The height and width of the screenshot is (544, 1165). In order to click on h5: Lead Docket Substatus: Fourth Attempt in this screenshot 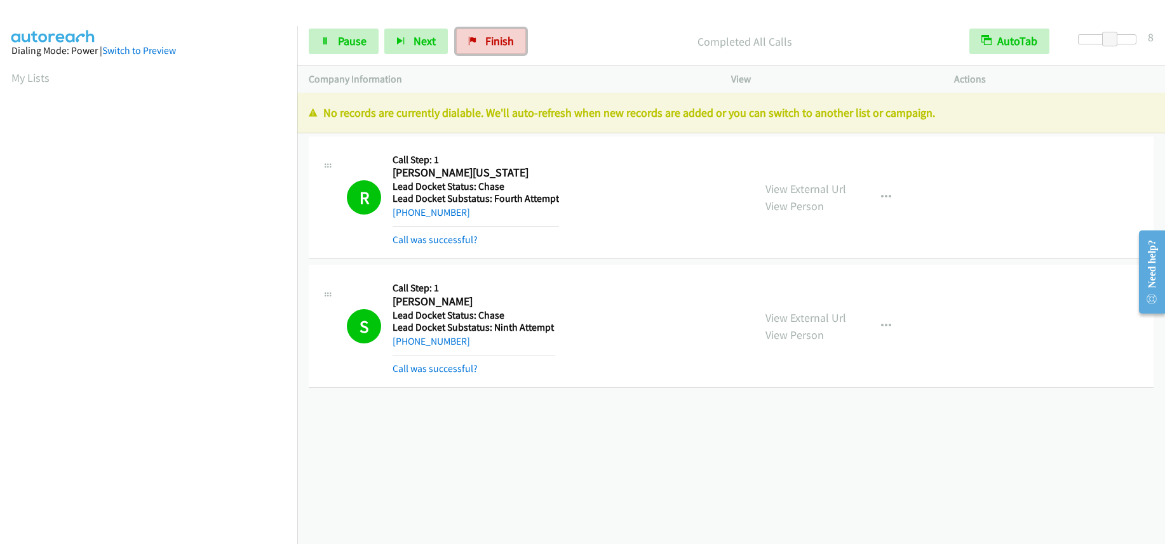, I will do `click(476, 199)`.